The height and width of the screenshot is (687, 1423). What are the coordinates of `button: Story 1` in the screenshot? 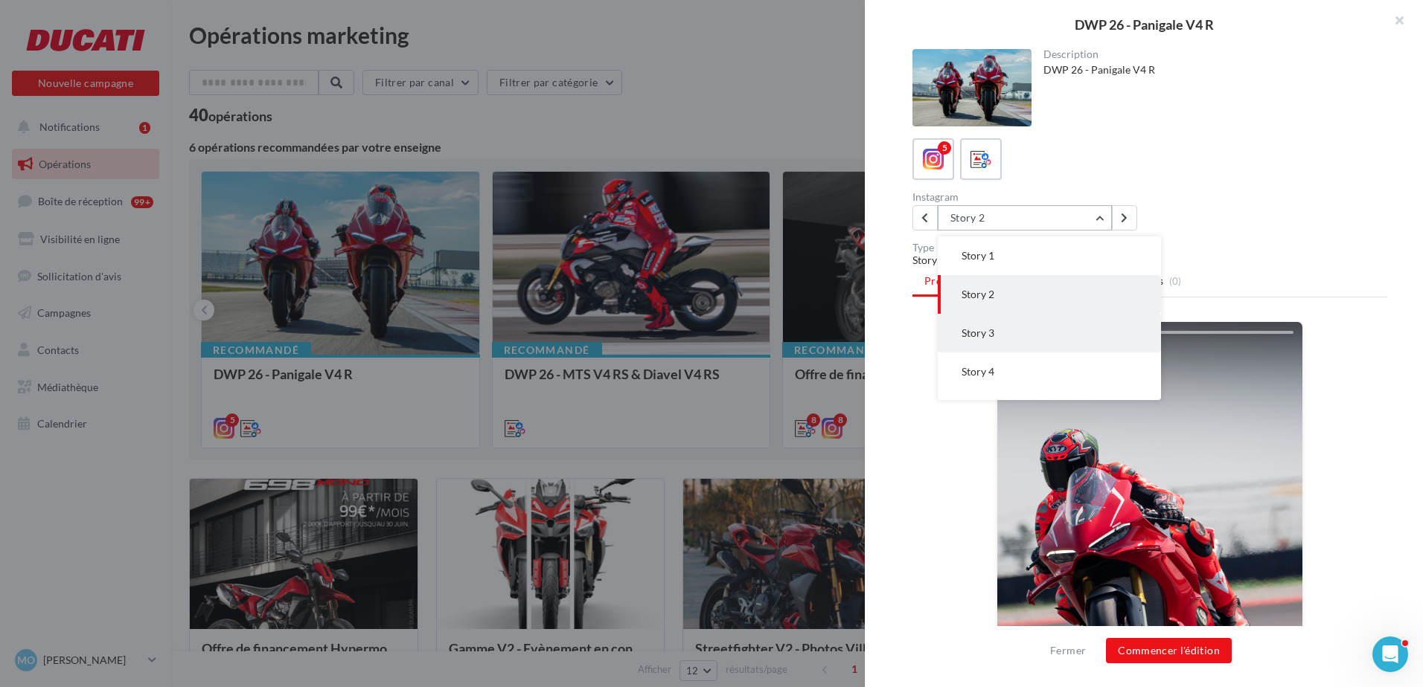 It's located at (1049, 256).